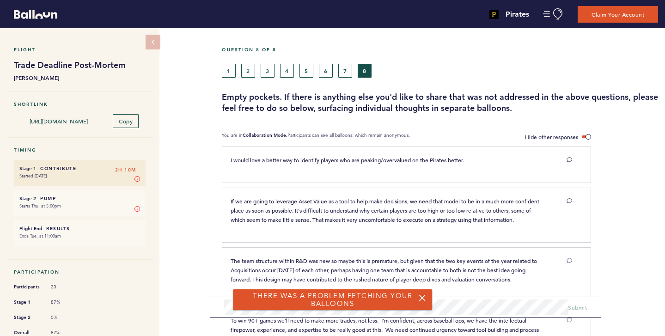 Image resolution: width=665 pixels, height=336 pixels. Describe the element at coordinates (79, 168) in the screenshot. I see `h6: - Contribute` at that location.